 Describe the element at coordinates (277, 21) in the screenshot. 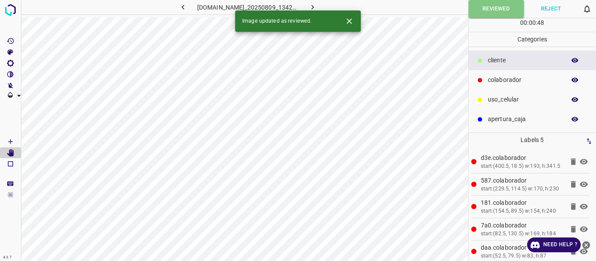

I see `span: Image updated as reviewed.` at that location.